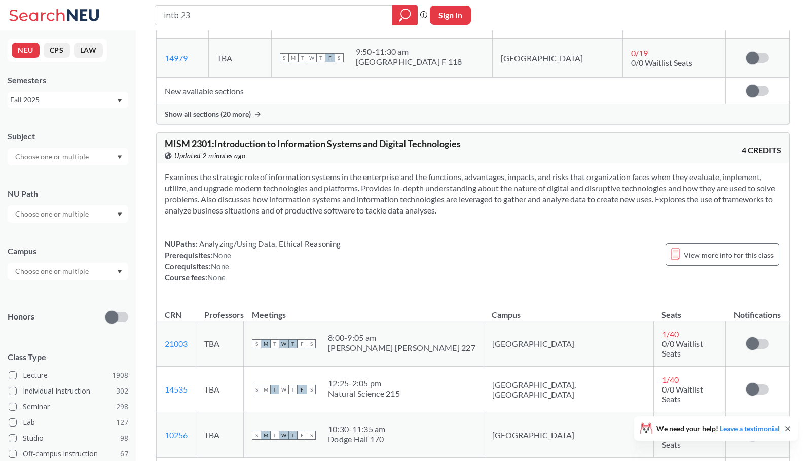  What do you see at coordinates (68, 375) in the screenshot?
I see `label: Lecture` at bounding box center [68, 375].